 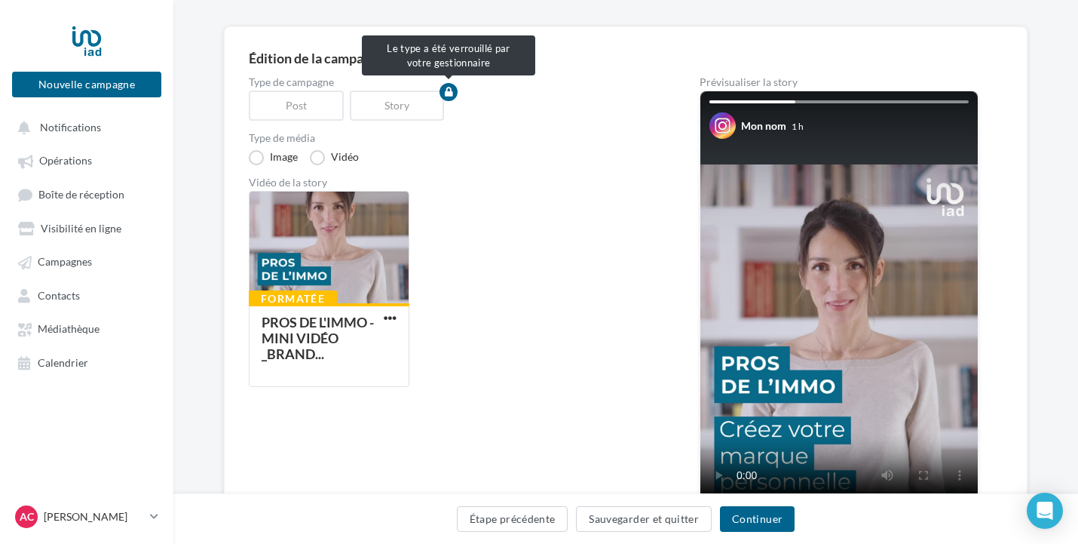 What do you see at coordinates (65, 262) in the screenshot?
I see `span: Campagnes` at bounding box center [65, 262].